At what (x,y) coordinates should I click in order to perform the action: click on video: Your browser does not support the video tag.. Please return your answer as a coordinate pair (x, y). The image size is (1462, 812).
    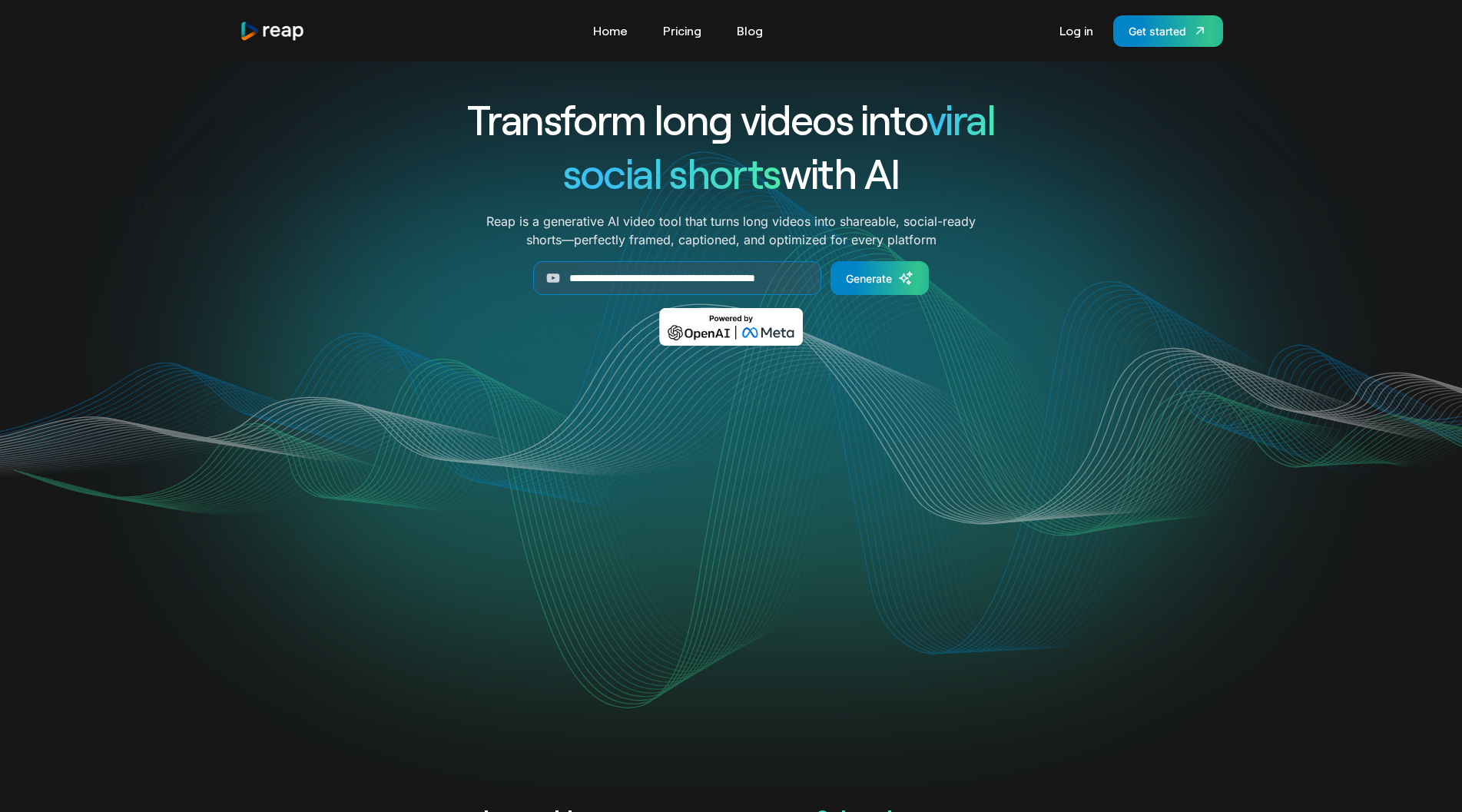
    Looking at the image, I should click on (730, 523).